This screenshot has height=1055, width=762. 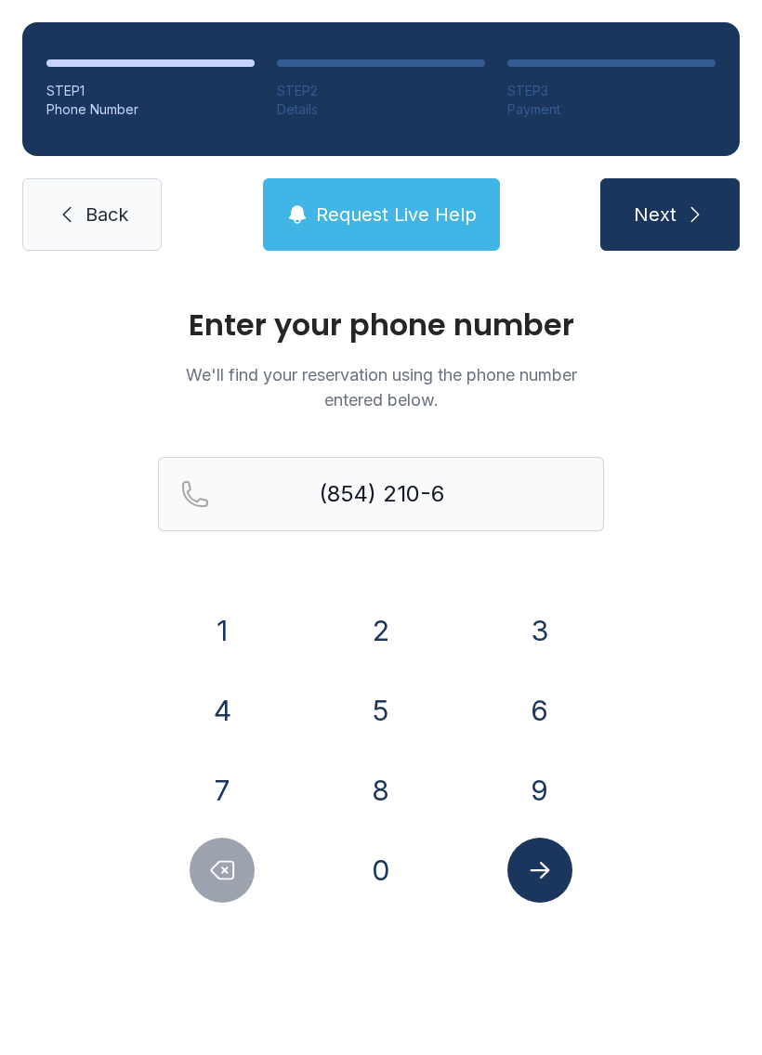 What do you see at coordinates (150, 110) in the screenshot?
I see `div: Phone Number` at bounding box center [150, 110].